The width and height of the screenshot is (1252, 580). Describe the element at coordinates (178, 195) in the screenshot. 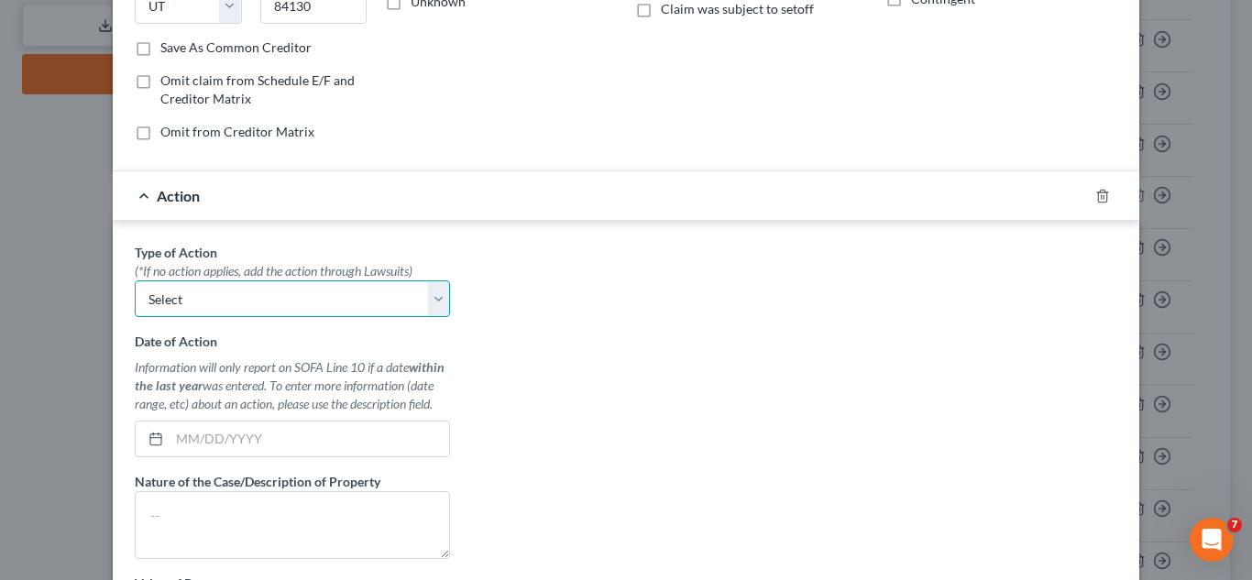

I see `span: Action` at that location.